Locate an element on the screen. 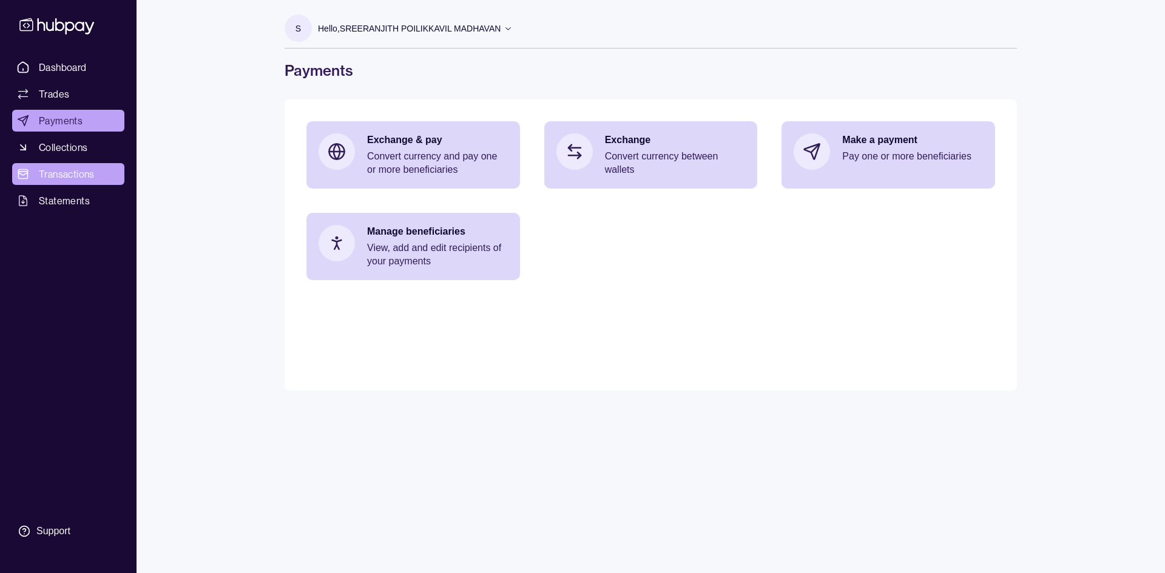 The height and width of the screenshot is (573, 1165). p: View, add and edit recipients of your payments is located at coordinates (437, 255).